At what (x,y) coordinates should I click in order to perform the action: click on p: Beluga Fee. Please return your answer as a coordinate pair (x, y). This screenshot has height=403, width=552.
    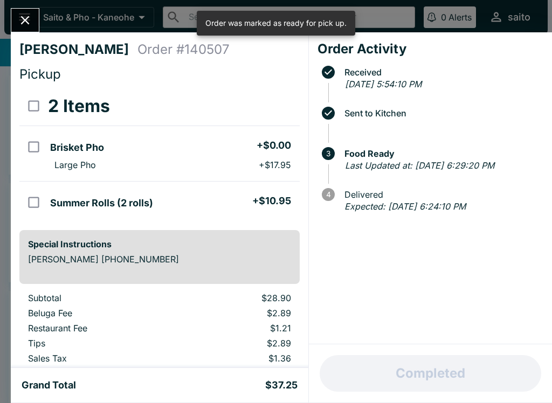
    Looking at the image, I should click on (98, 313).